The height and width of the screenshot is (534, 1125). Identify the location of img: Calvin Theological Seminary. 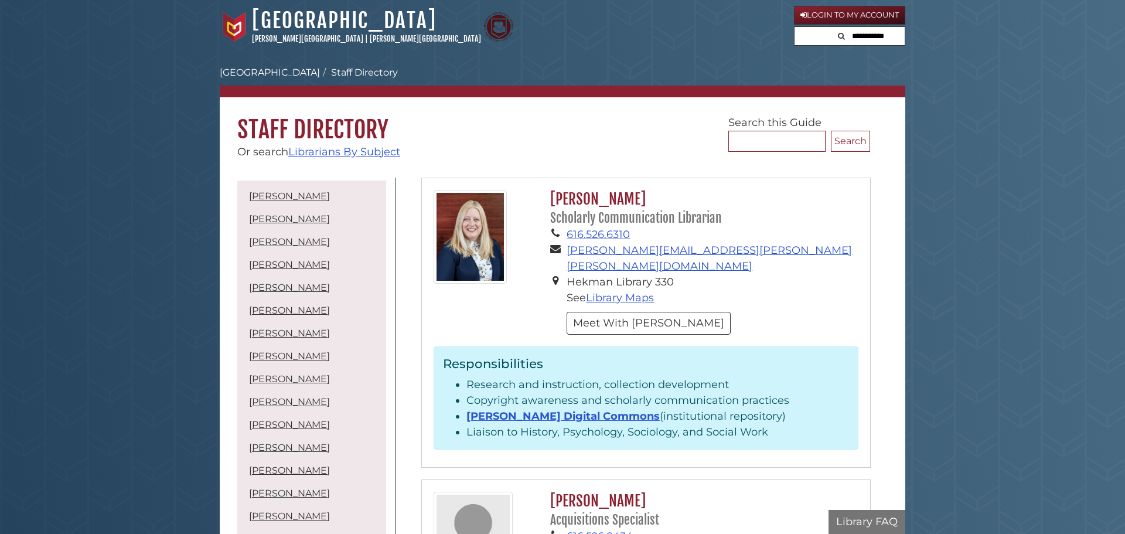
(499, 27).